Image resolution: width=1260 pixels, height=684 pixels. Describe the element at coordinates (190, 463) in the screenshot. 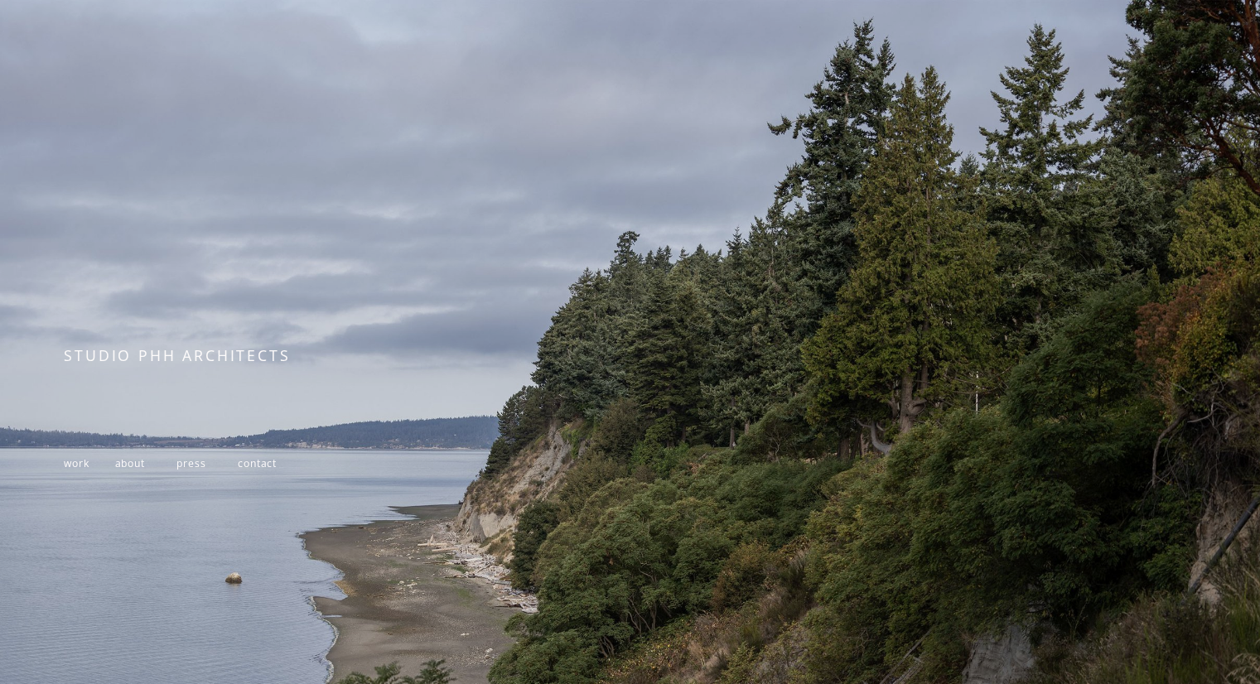

I see `span: press` at that location.